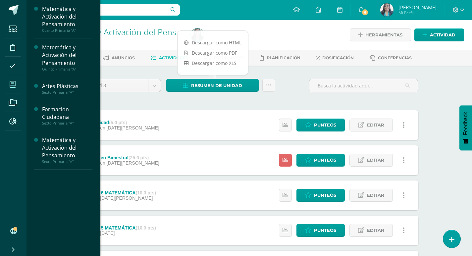 Image resolution: width=472 pixels, height=256 pixels. Describe the element at coordinates (139, 158) in the screenshot. I see `strong: (25.0 pts)` at that location.